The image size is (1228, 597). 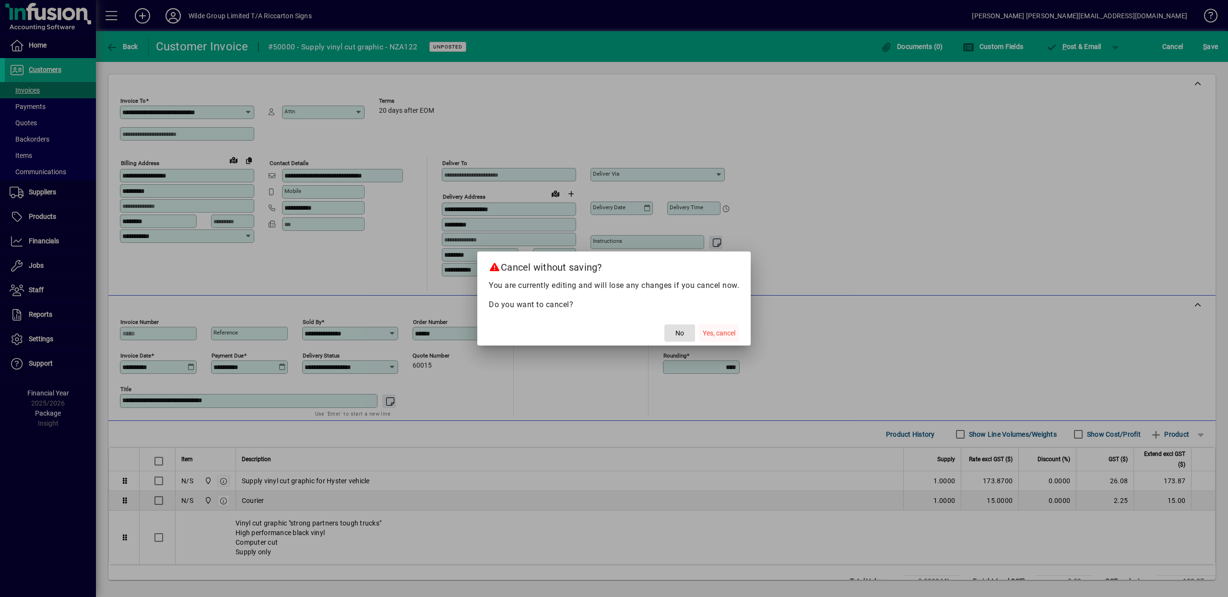 I want to click on span: No, so click(x=680, y=333).